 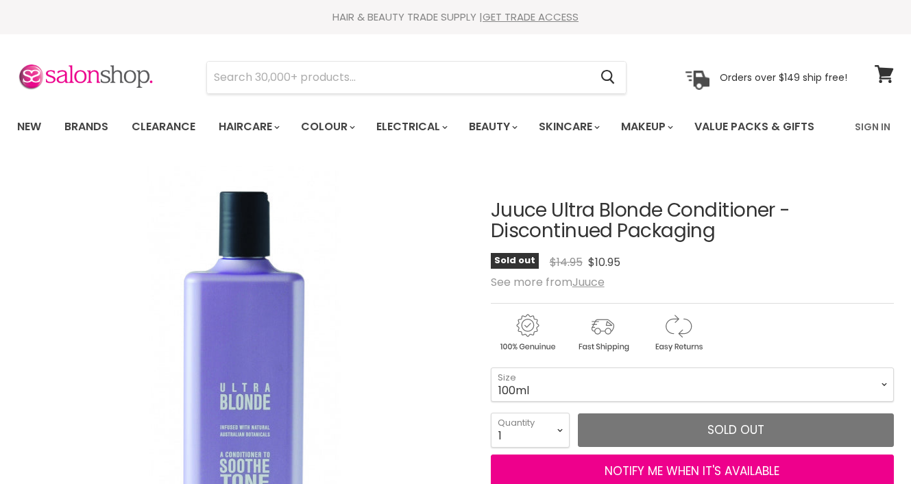 What do you see at coordinates (588, 282) in the screenshot?
I see `a: Juuce` at bounding box center [588, 282].